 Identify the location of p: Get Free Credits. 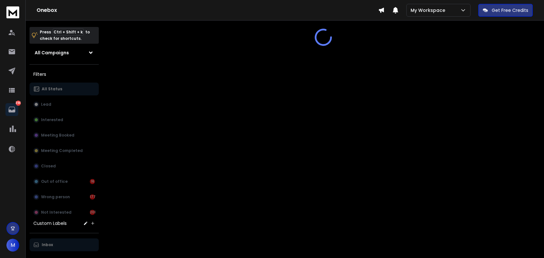
(510, 10).